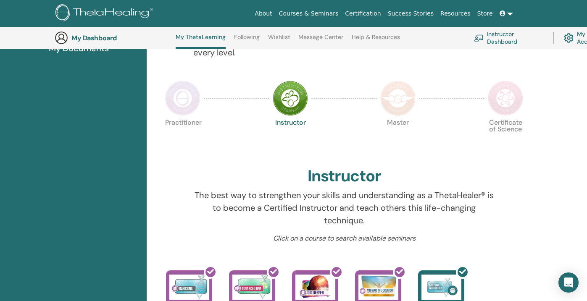 This screenshot has width=587, height=301. What do you see at coordinates (252, 287) in the screenshot?
I see `img: Advanced DNA` at bounding box center [252, 287].